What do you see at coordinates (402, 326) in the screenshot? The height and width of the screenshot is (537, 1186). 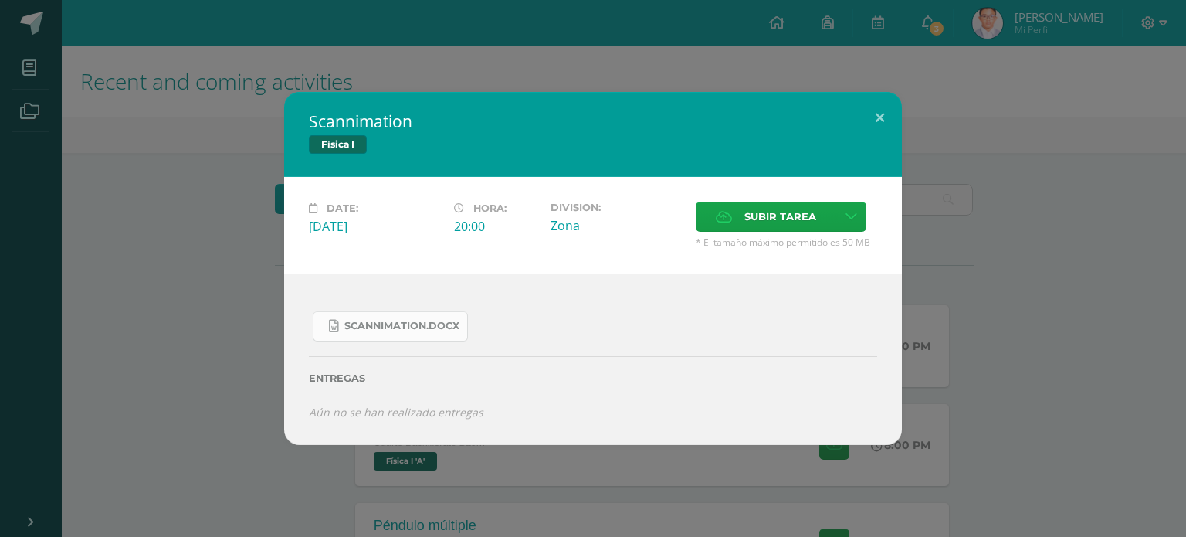 I see `span: Scannimation.docx` at bounding box center [402, 326].